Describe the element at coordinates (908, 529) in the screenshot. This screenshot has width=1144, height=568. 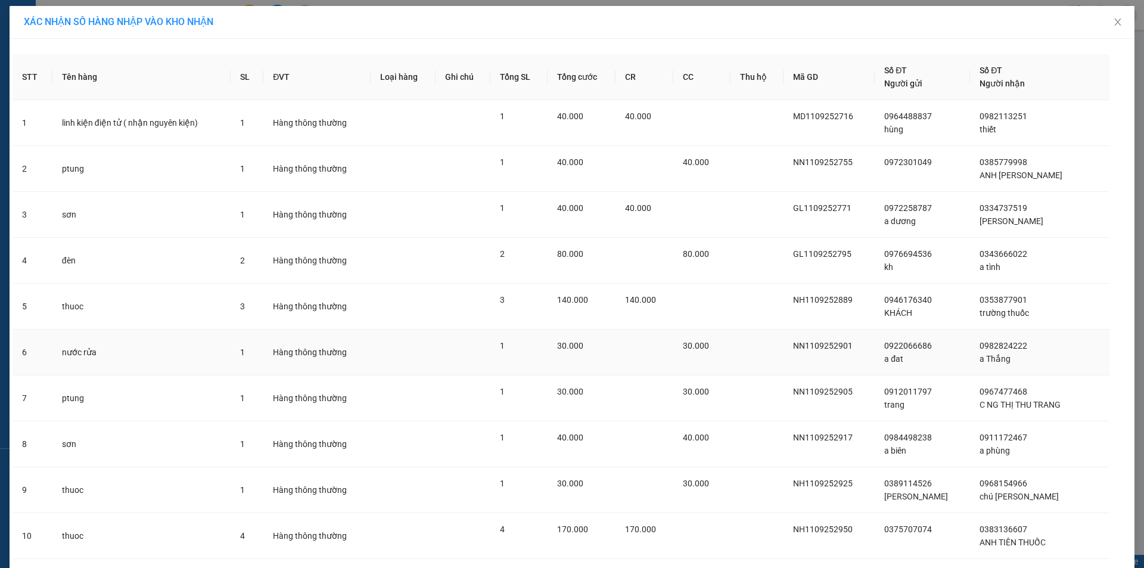
I see `span: 0375707074` at that location.